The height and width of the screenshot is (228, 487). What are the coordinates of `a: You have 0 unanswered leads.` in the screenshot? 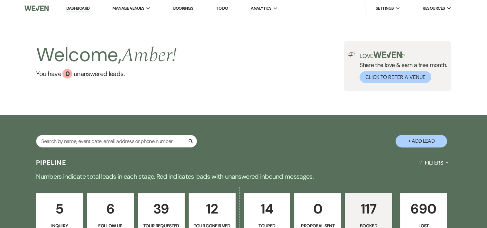 It's located at (106, 74).